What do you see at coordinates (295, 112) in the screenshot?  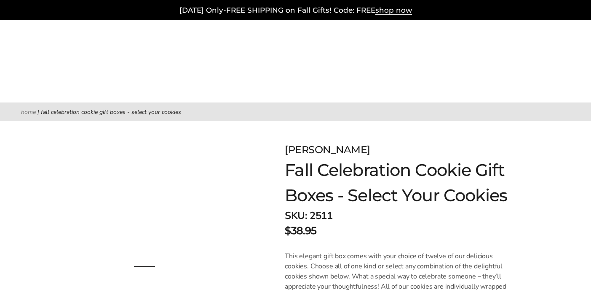 I see `nav: breadcrumbs` at bounding box center [295, 112].